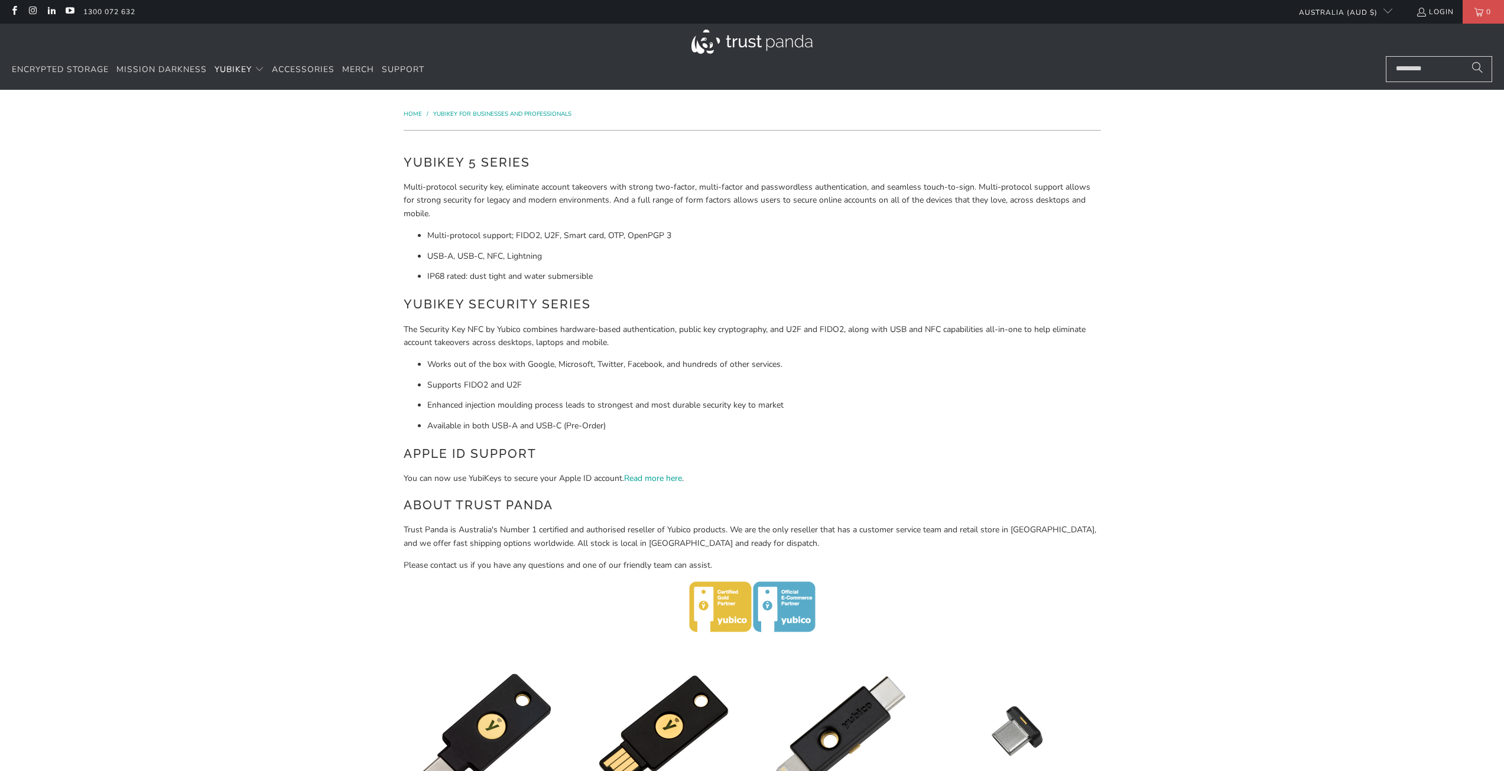 The height and width of the screenshot is (771, 1504). Describe the element at coordinates (764, 385) in the screenshot. I see `li: Supports FIDO2 and U2F` at that location.